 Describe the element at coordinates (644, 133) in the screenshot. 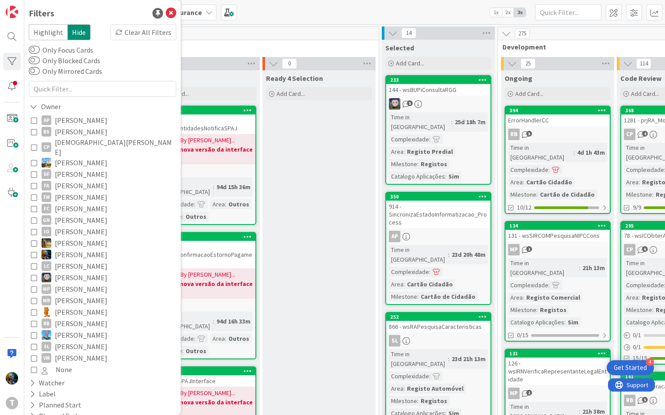

I see `span: 4` at that location.